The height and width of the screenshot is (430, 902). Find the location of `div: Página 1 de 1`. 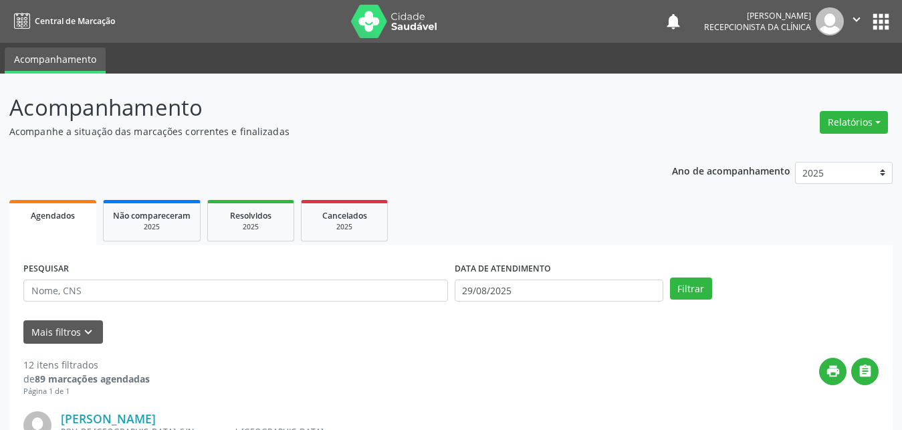

div: Página 1 de 1 is located at coordinates (86, 391).